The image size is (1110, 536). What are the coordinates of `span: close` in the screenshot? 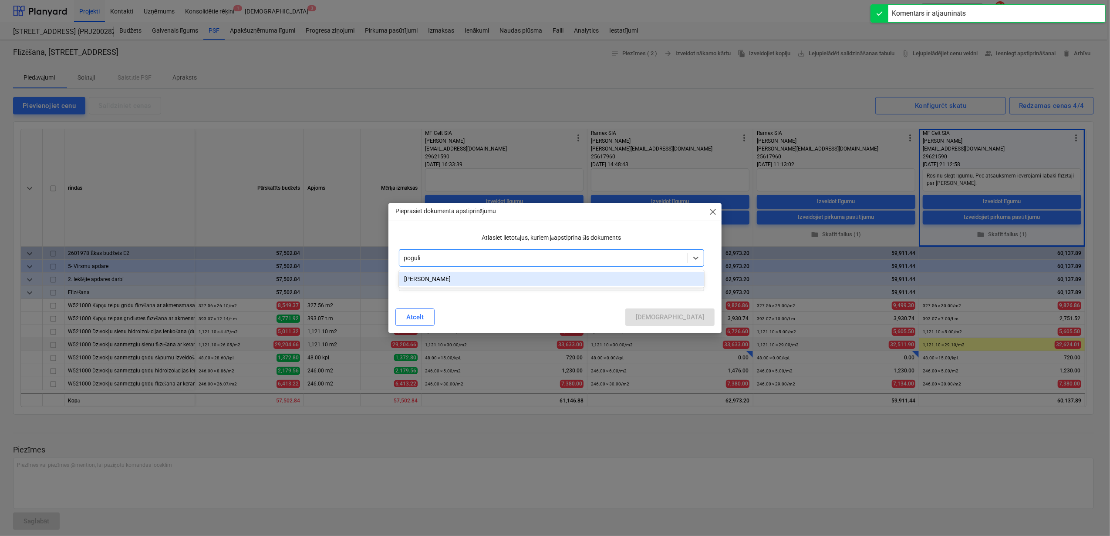 It's located at (713, 212).